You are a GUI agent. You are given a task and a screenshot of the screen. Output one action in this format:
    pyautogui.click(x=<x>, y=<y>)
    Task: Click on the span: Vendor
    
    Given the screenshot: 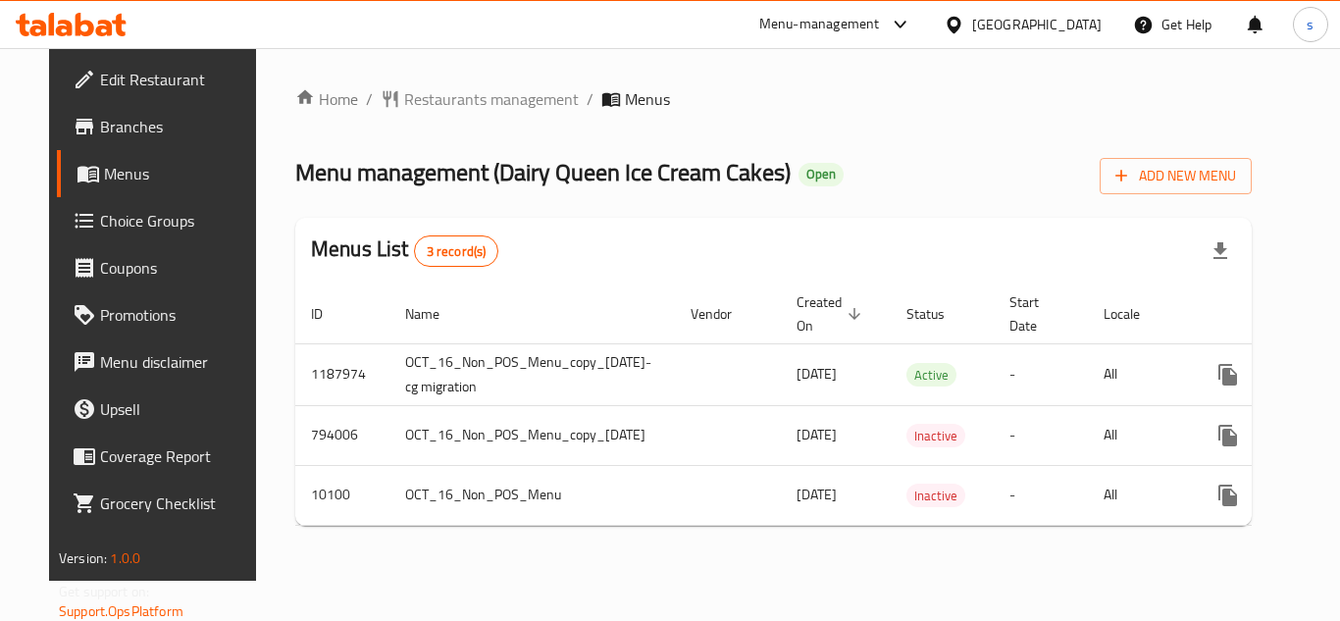 What is the action you would take?
    pyautogui.click(x=724, y=314)
    